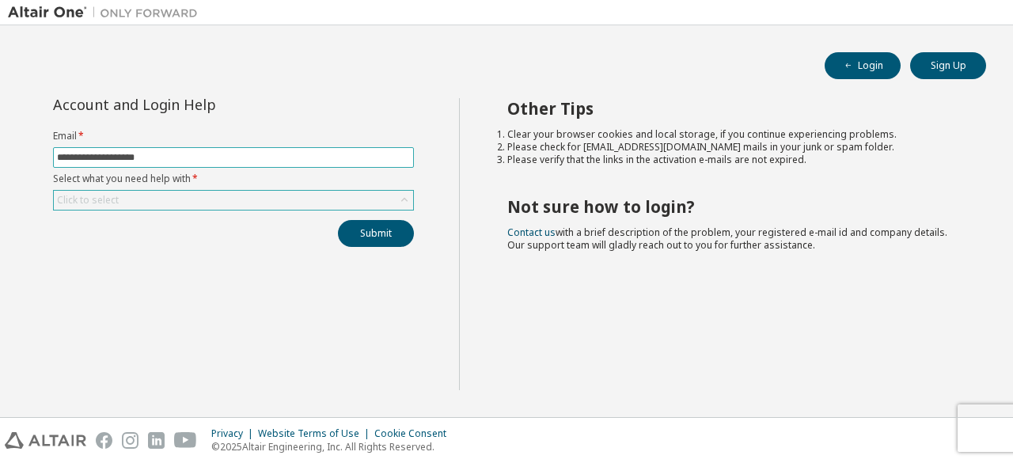 Image resolution: width=1013 pixels, height=463 pixels. Describe the element at coordinates (234, 434) in the screenshot. I see `div: Privacy` at that location.